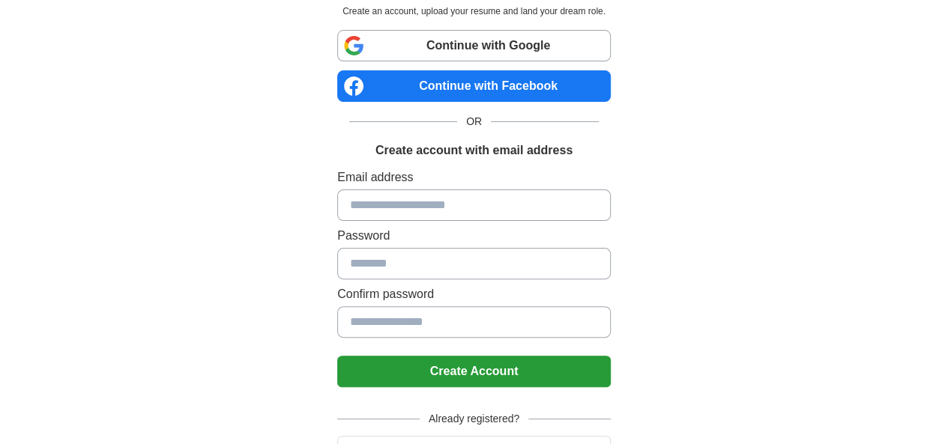 The width and height of the screenshot is (948, 444). I want to click on h1: Create account with email address, so click(474, 151).